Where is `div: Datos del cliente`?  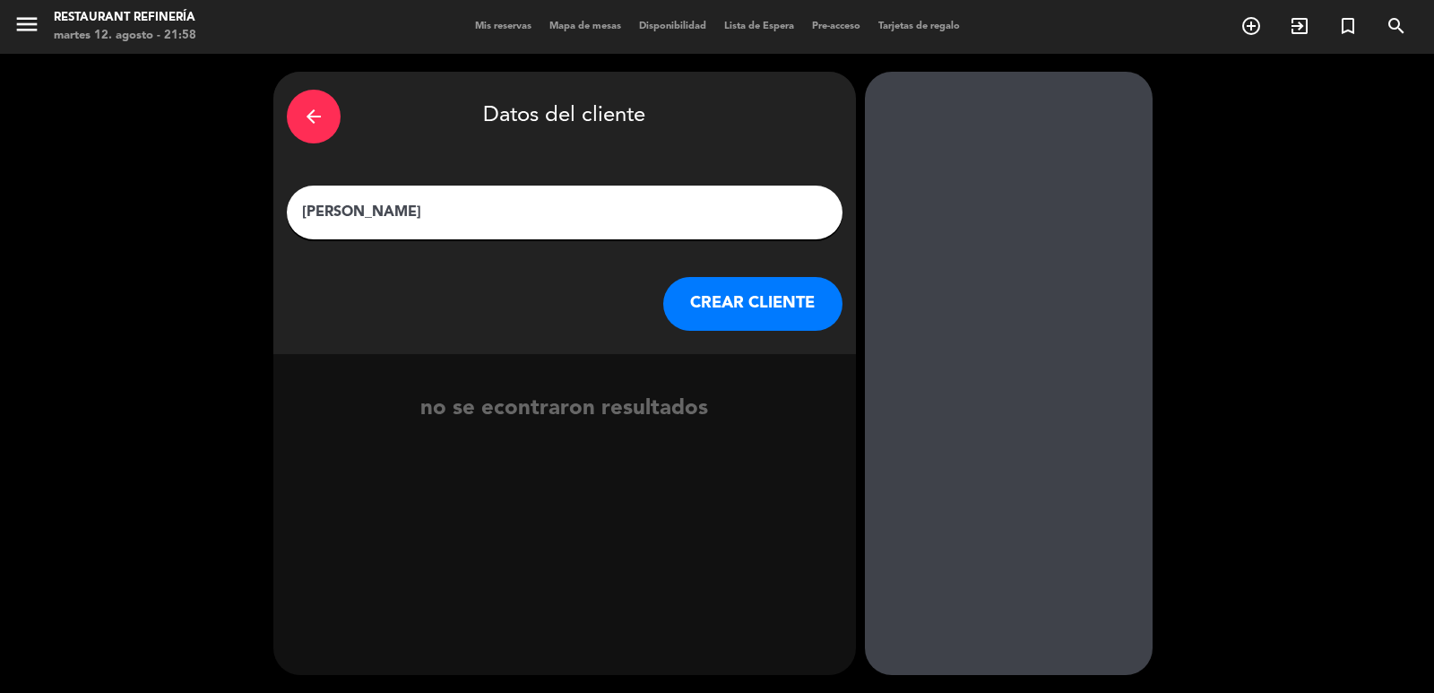 div: Datos del cliente is located at coordinates (565, 117).